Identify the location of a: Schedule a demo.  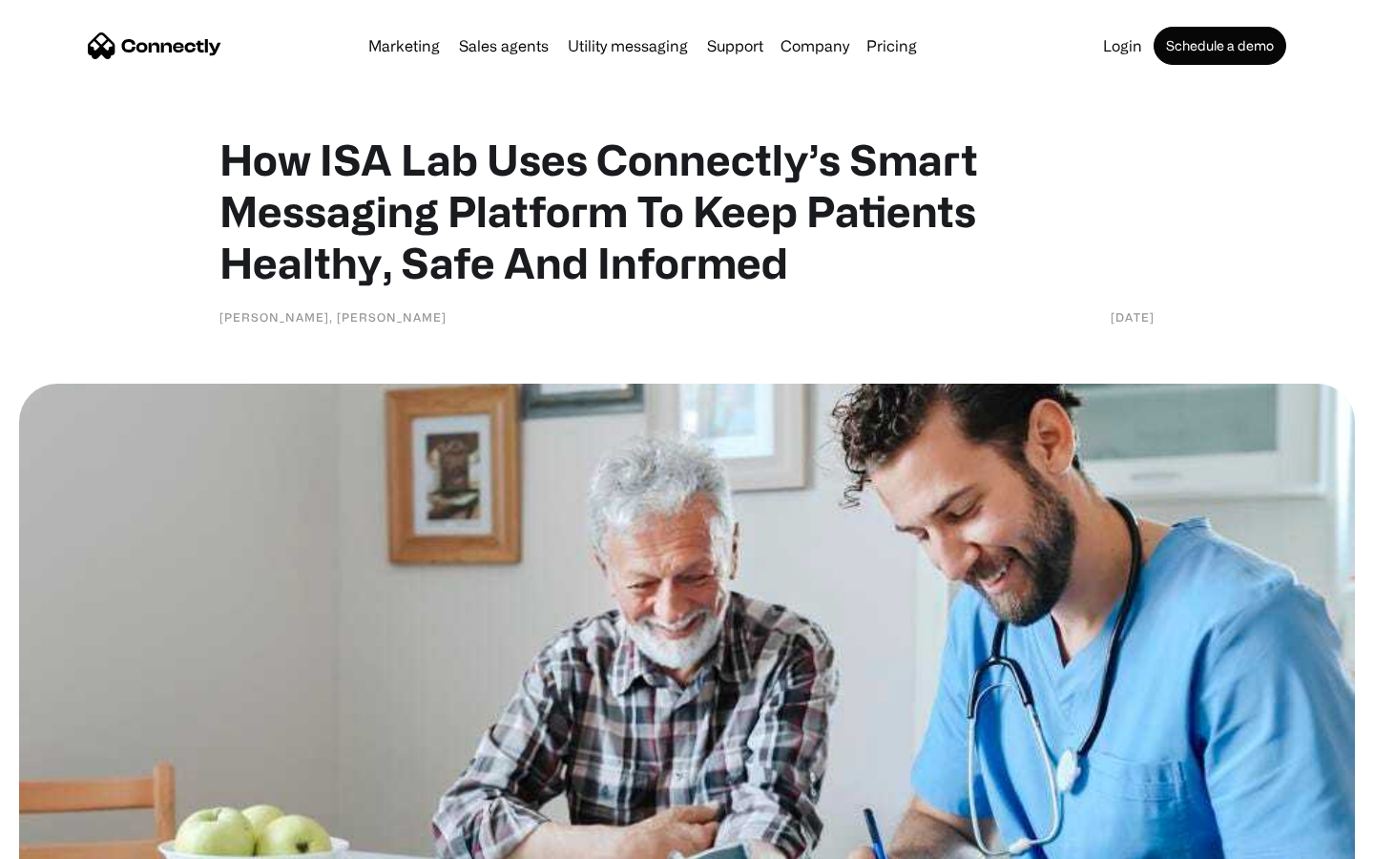
(1219, 46).